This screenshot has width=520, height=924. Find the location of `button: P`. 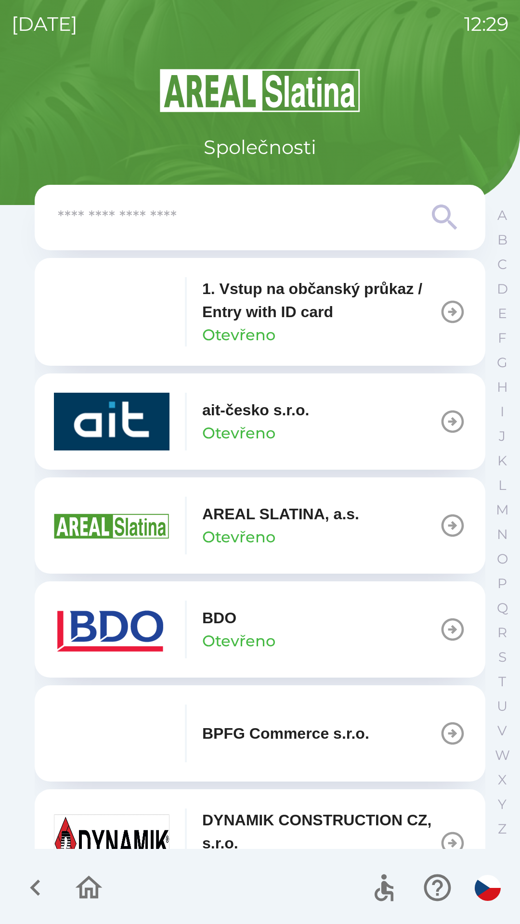

button: P is located at coordinates (502, 583).